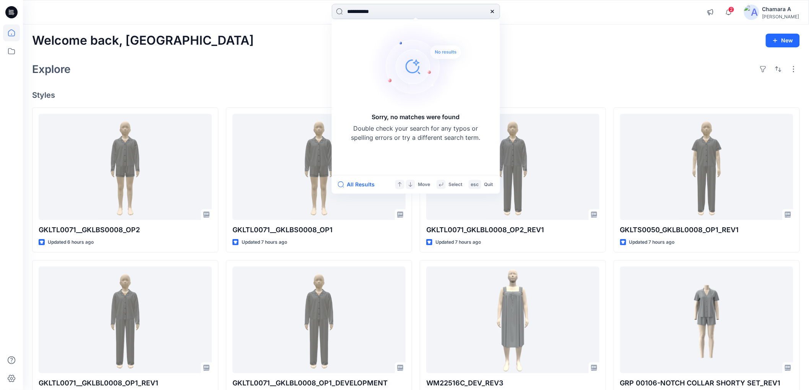 The width and height of the screenshot is (809, 390). I want to click on p: GKLTL0071__GKLBL0008_OP1_DEVELOPMENT, so click(319, 384).